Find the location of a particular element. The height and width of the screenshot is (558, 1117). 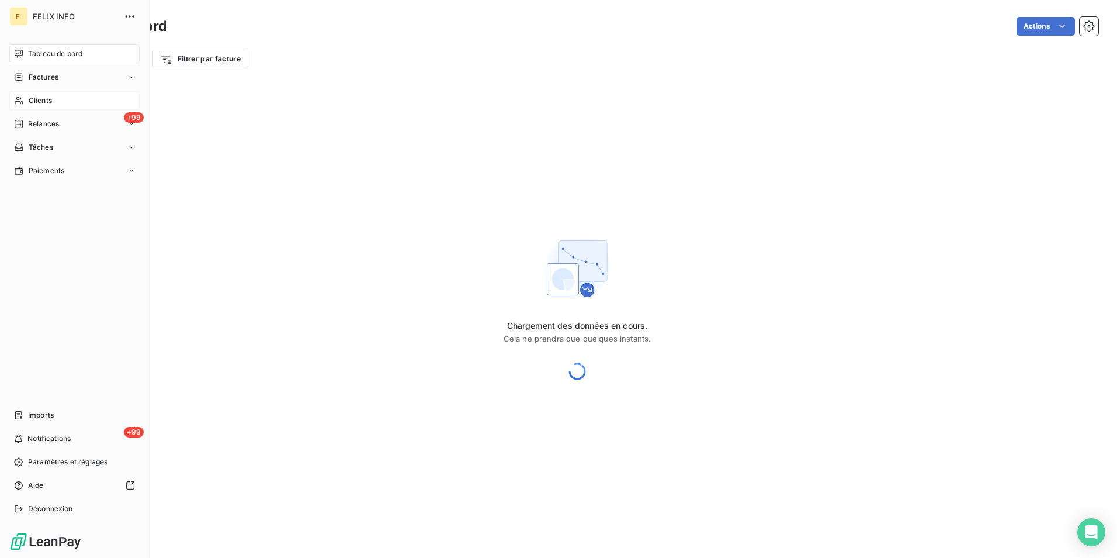

span: Déconnexion is located at coordinates (50, 508).